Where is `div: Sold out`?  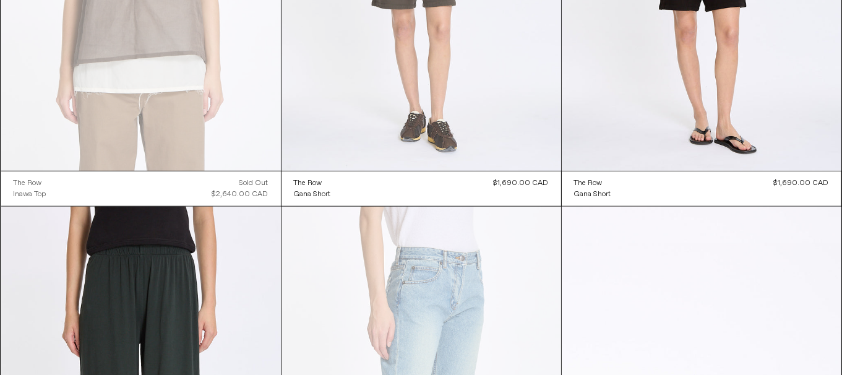 div: Sold out is located at coordinates (254, 183).